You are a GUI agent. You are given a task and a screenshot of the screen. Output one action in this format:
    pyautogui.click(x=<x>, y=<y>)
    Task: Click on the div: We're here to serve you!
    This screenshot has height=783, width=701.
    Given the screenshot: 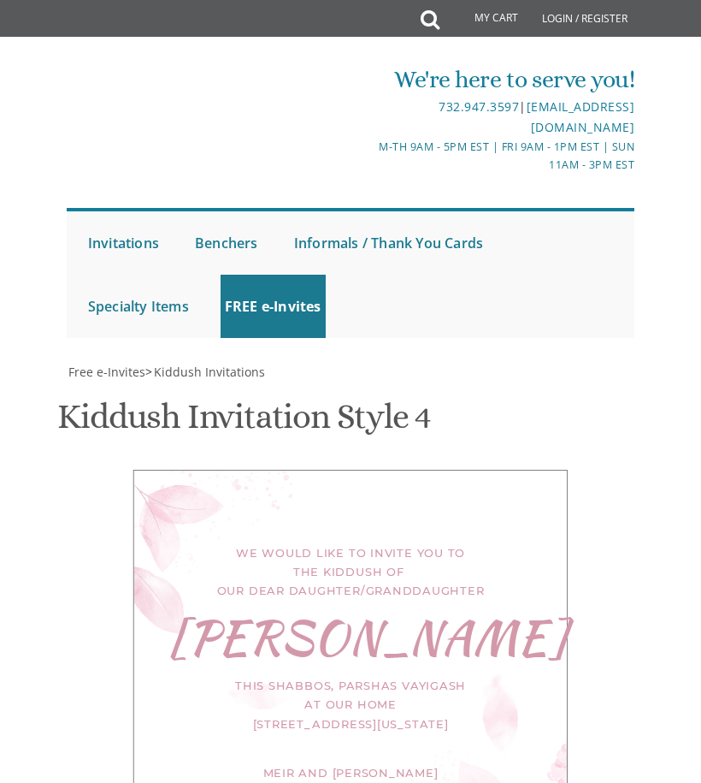 What is the action you would take?
    pyautogui.click(x=493, y=80)
    